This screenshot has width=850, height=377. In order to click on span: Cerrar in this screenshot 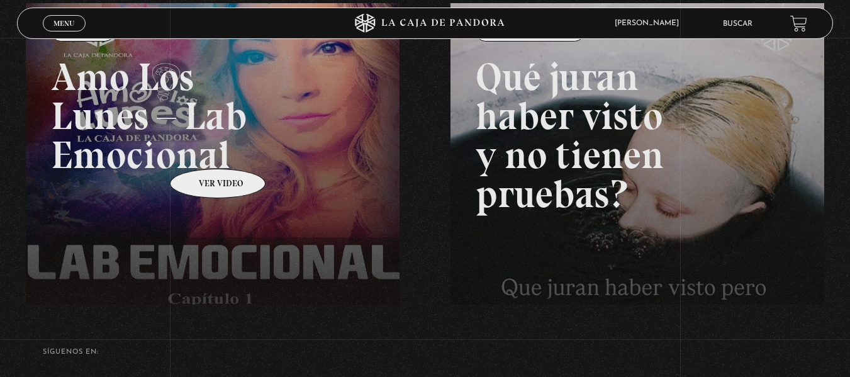, I will do `click(64, 35)`.